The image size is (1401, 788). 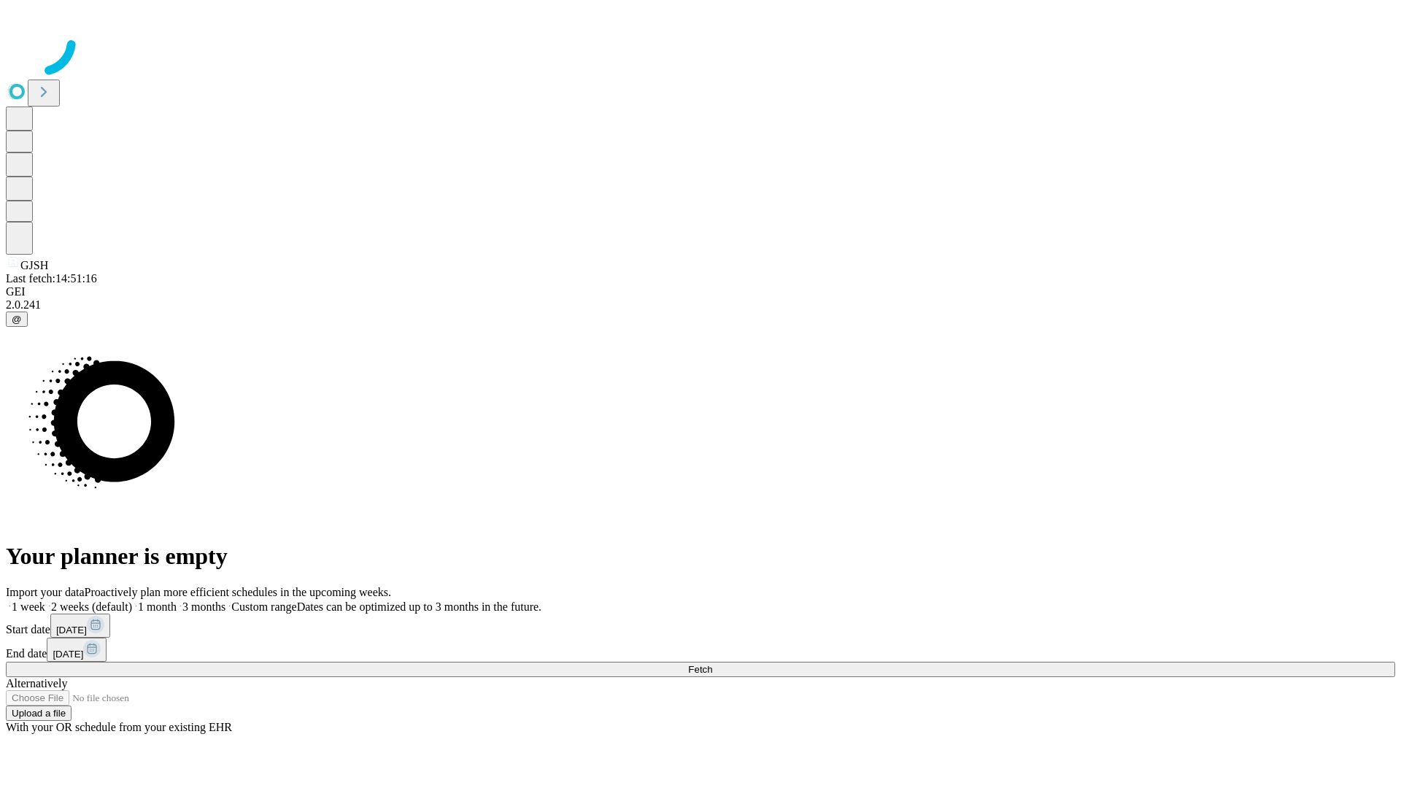 What do you see at coordinates (28, 606) in the screenshot?
I see `span: 1 week` at bounding box center [28, 606].